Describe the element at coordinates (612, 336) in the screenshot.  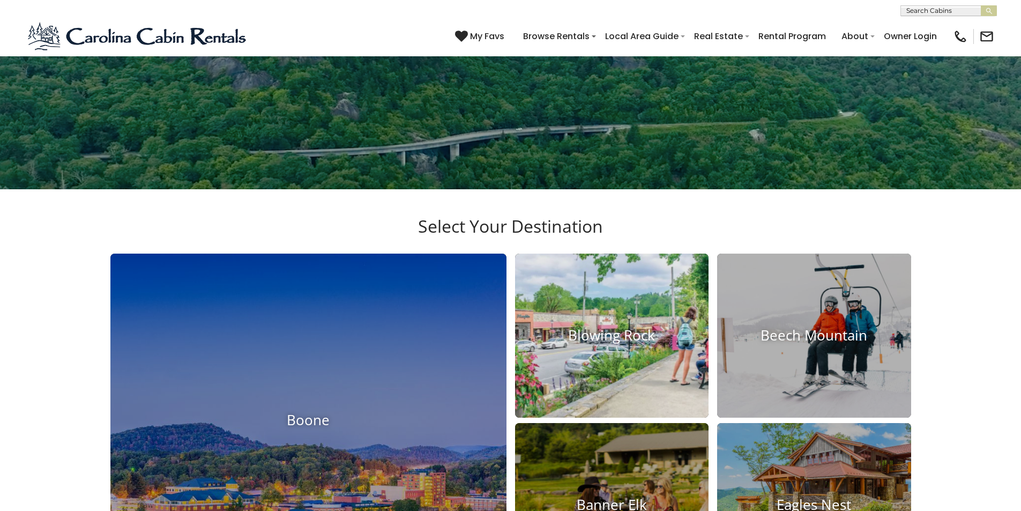
I see `a: Blowing Rock` at that location.